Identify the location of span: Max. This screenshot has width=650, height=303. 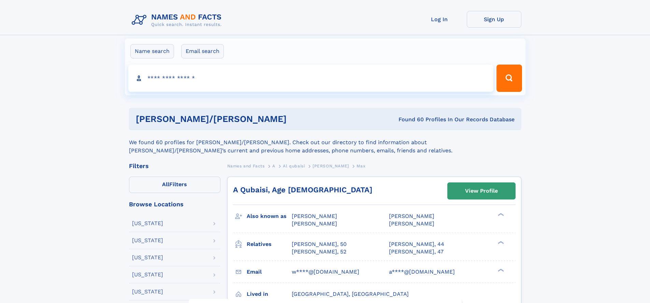
(361, 166).